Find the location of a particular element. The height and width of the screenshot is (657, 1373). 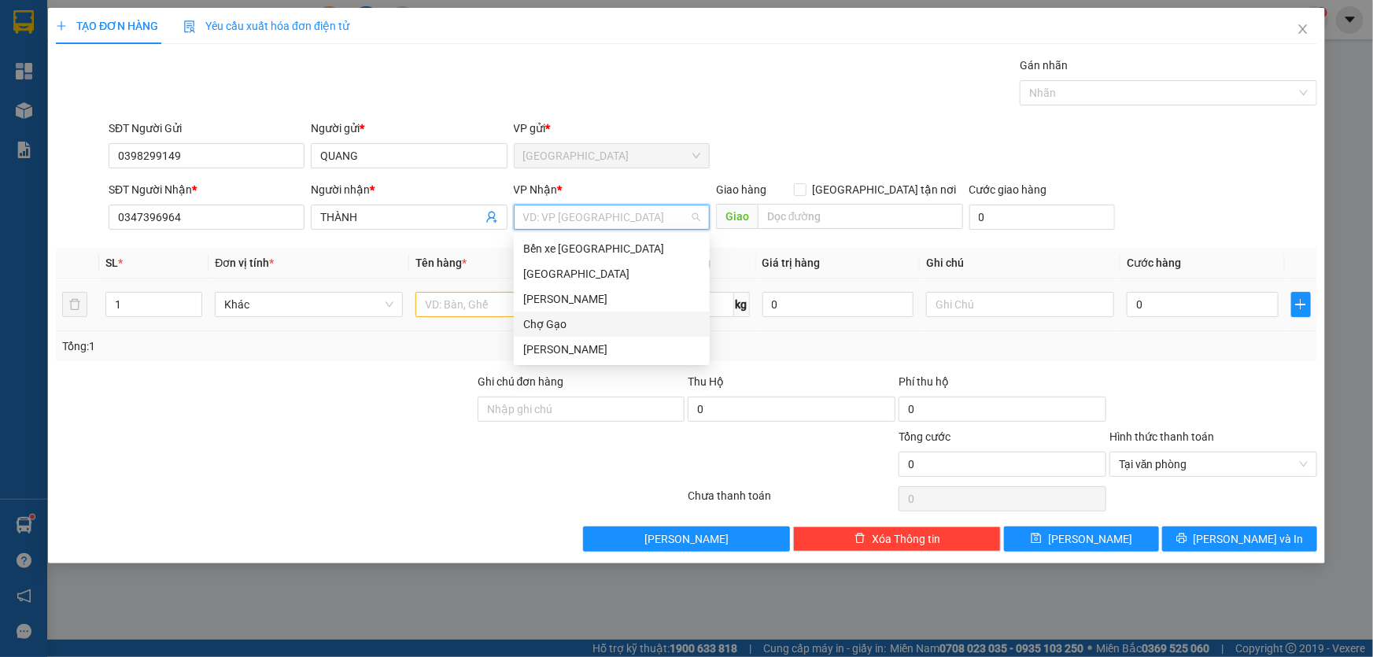

span: Thu Hộ is located at coordinates (706, 382).